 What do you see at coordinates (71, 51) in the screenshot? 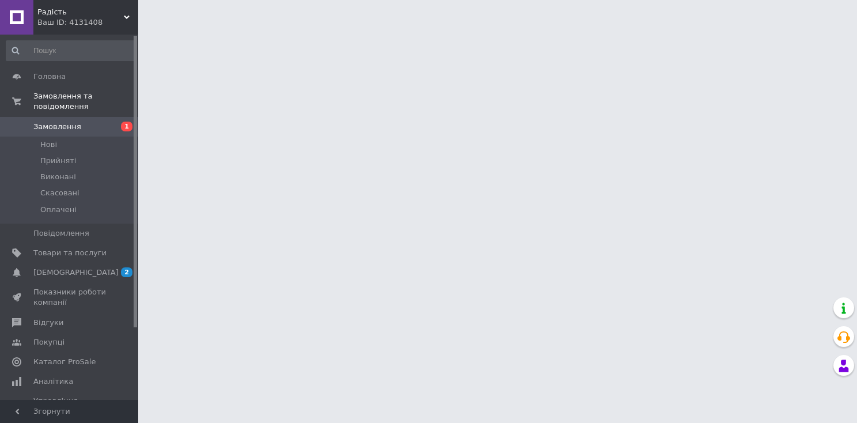
I see `input: Пошук` at bounding box center [71, 51].